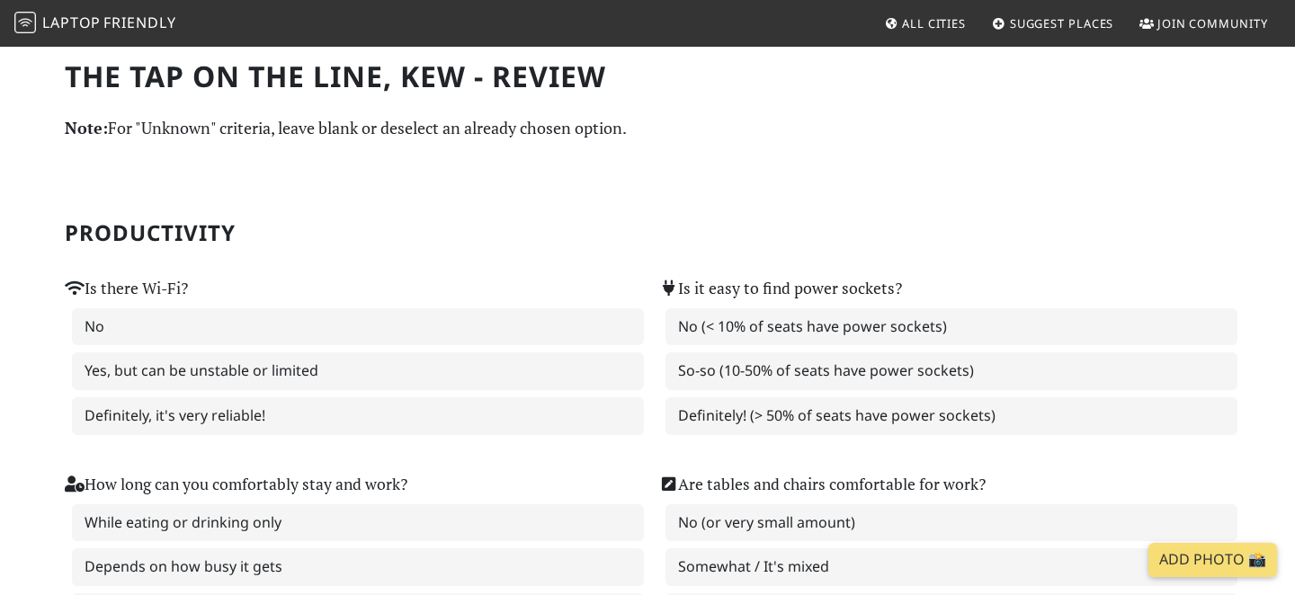  What do you see at coordinates (86, 128) in the screenshot?
I see `strong: Note:` at bounding box center [86, 128].